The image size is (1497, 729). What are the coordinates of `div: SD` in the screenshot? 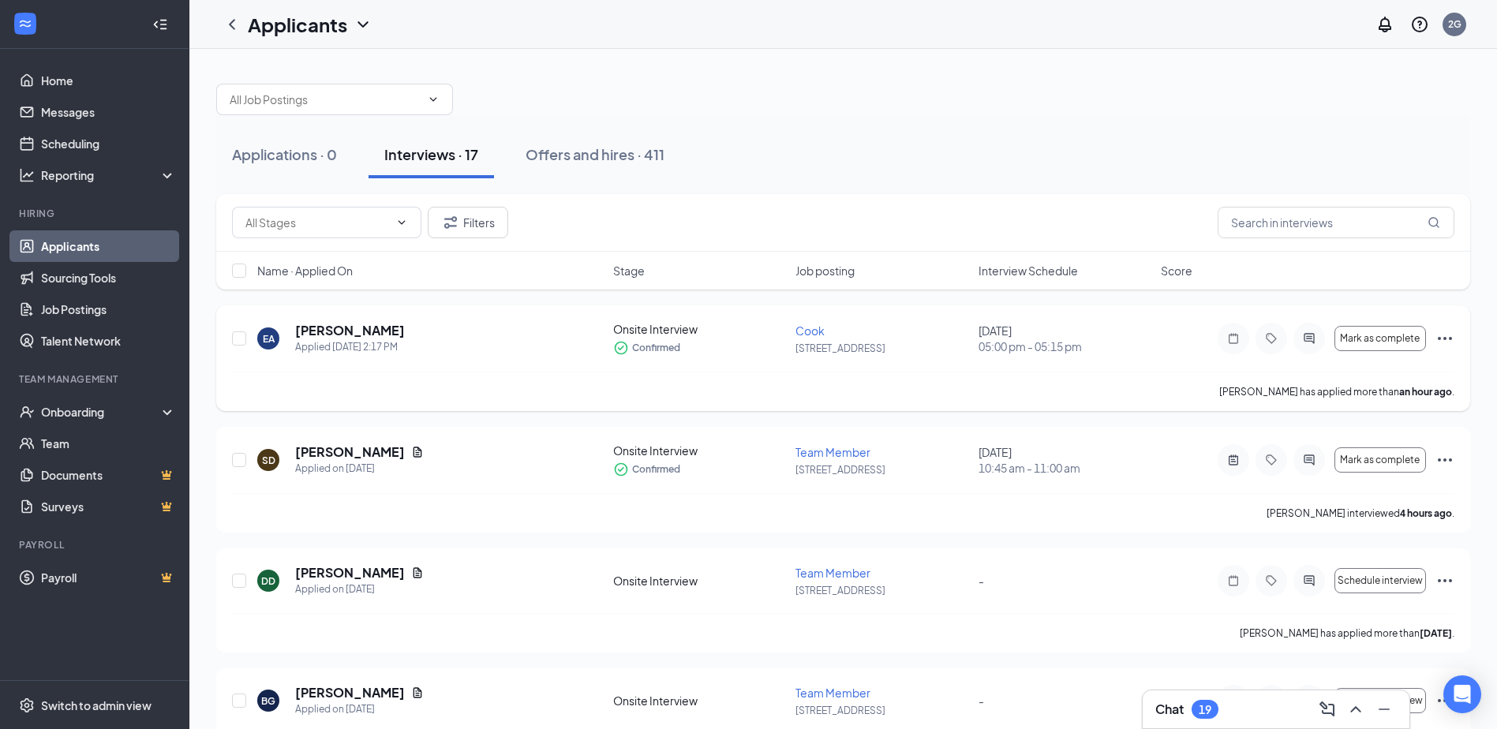 It's located at (268, 460).